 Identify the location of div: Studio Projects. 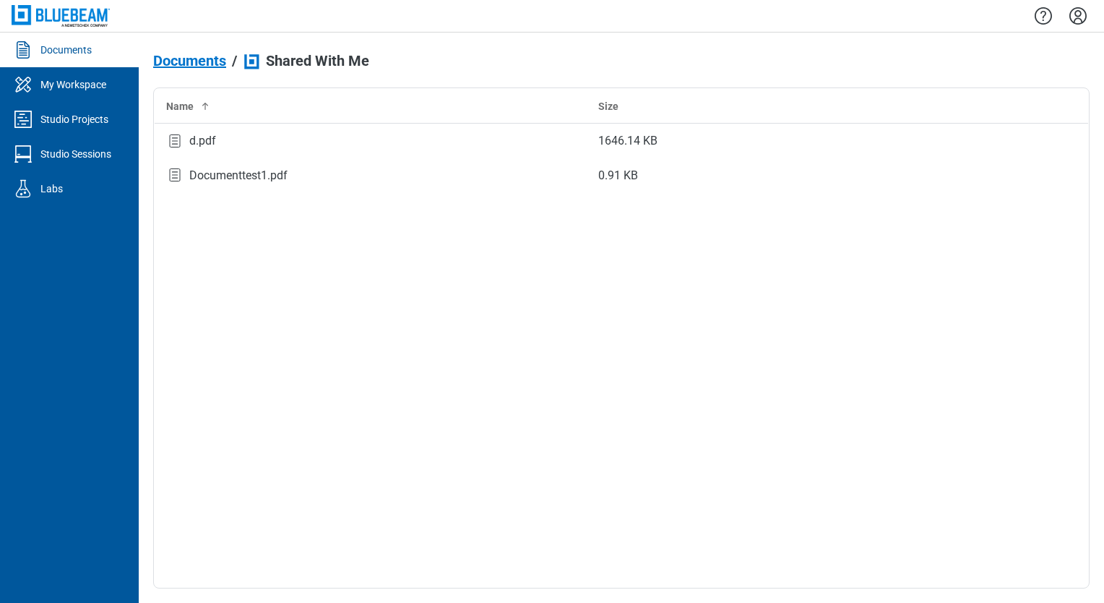
(74, 119).